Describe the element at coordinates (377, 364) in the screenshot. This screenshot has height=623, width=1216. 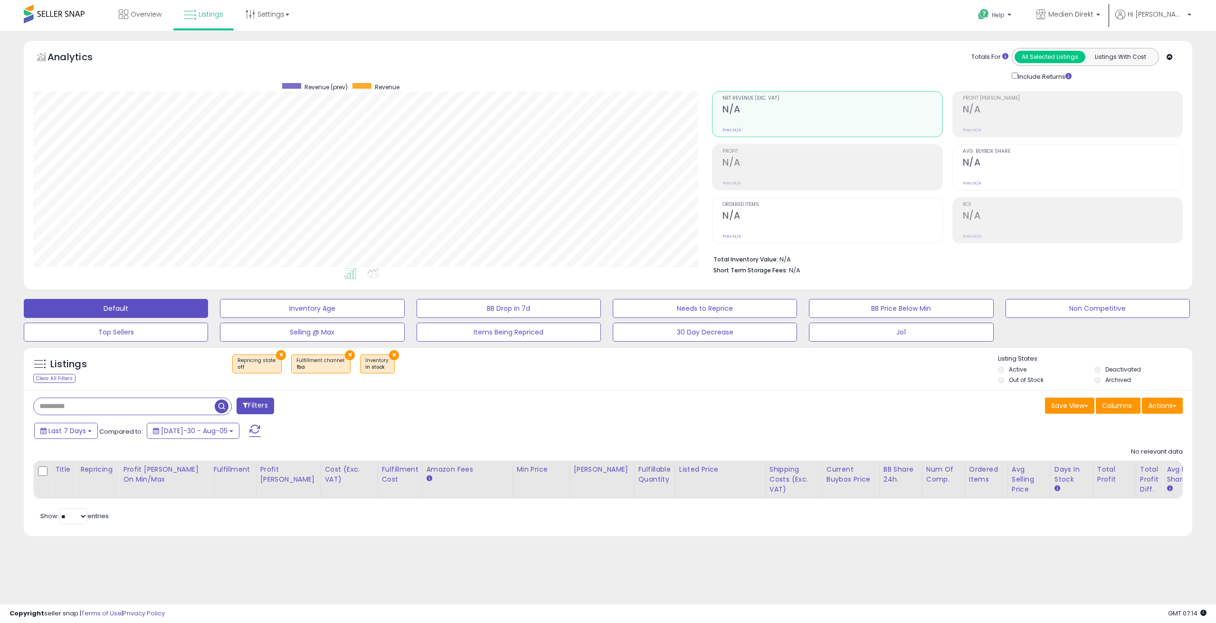
I see `span: Inventory :` at that location.